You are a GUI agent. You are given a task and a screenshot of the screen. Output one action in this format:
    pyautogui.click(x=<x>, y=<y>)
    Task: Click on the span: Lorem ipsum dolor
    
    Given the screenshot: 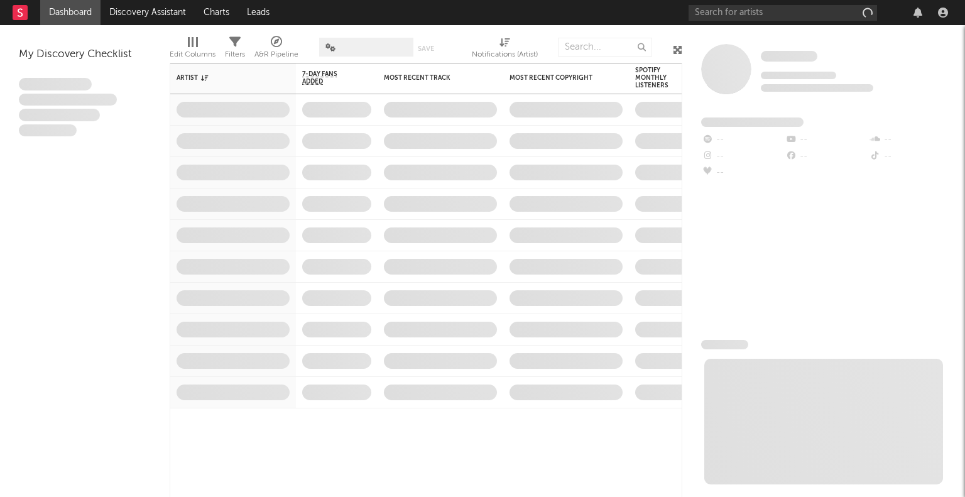 What is the action you would take?
    pyautogui.click(x=55, y=84)
    